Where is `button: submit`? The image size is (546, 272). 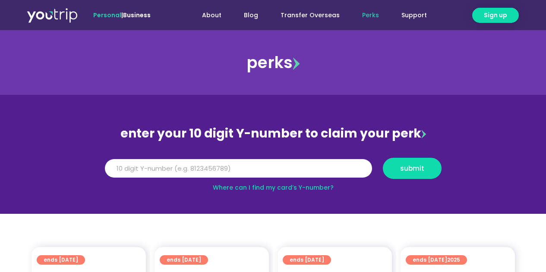
button: submit is located at coordinates (412, 168).